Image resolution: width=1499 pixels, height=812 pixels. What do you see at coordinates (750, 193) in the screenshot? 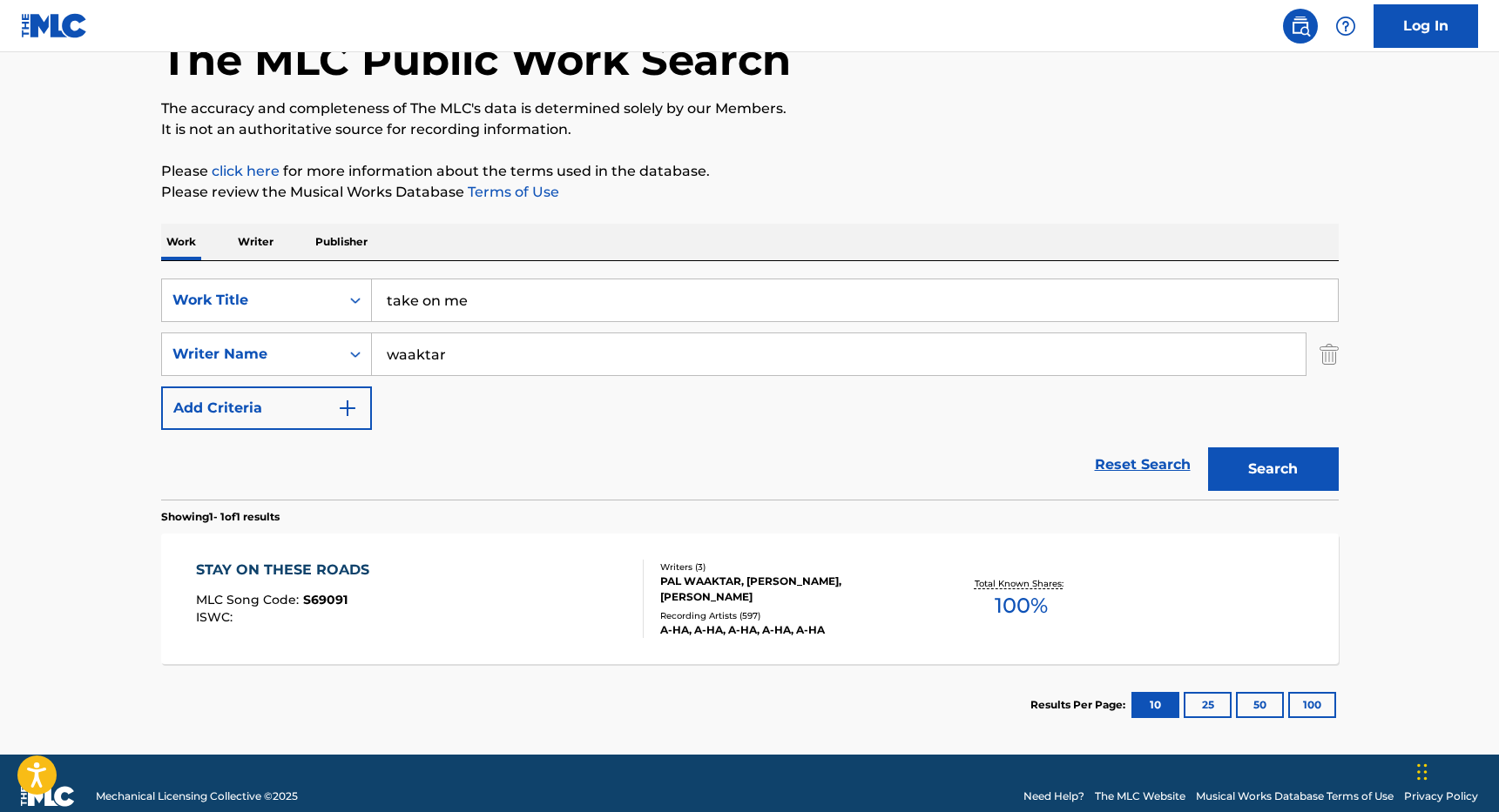
I see `p: Please review the Musical Works Database` at bounding box center [750, 193].